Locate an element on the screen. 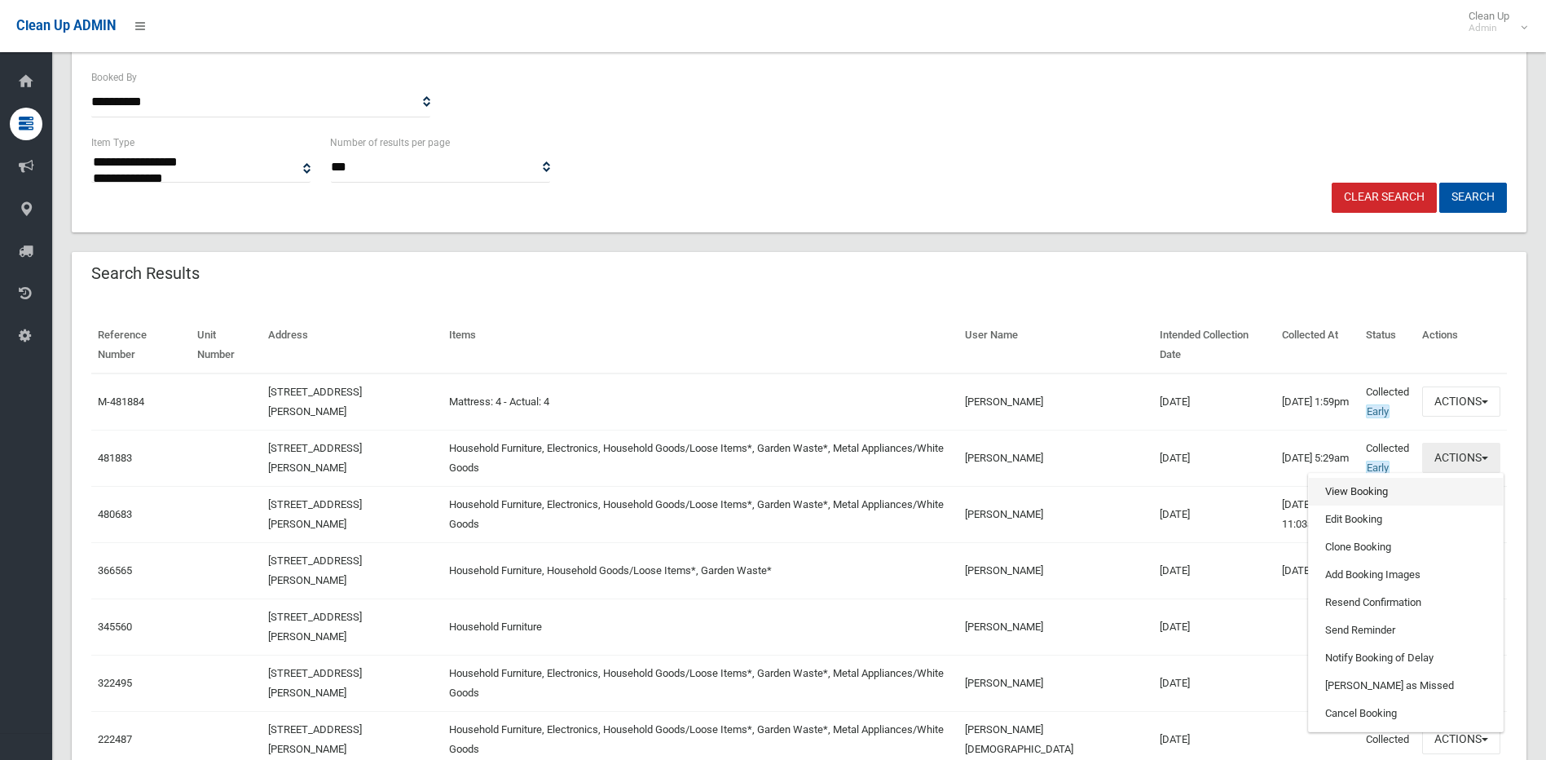  a: View Booking is located at coordinates (1406, 492).